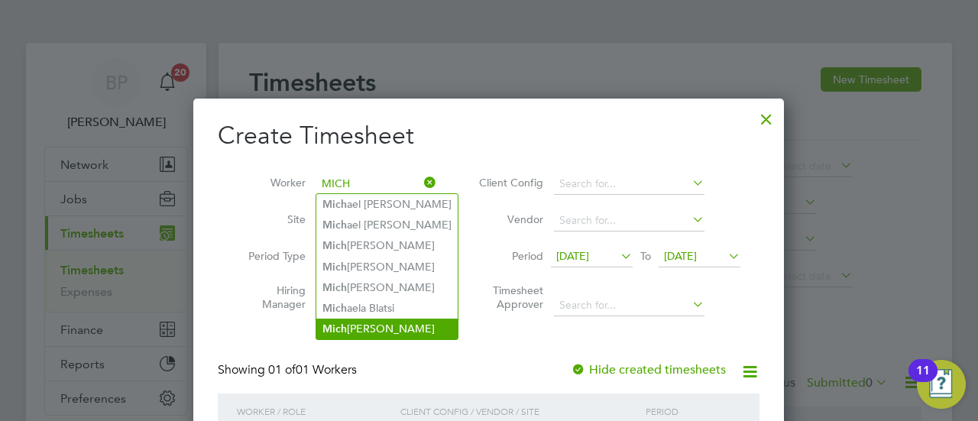 The image size is (978, 421). I want to click on span: To, so click(646, 256).